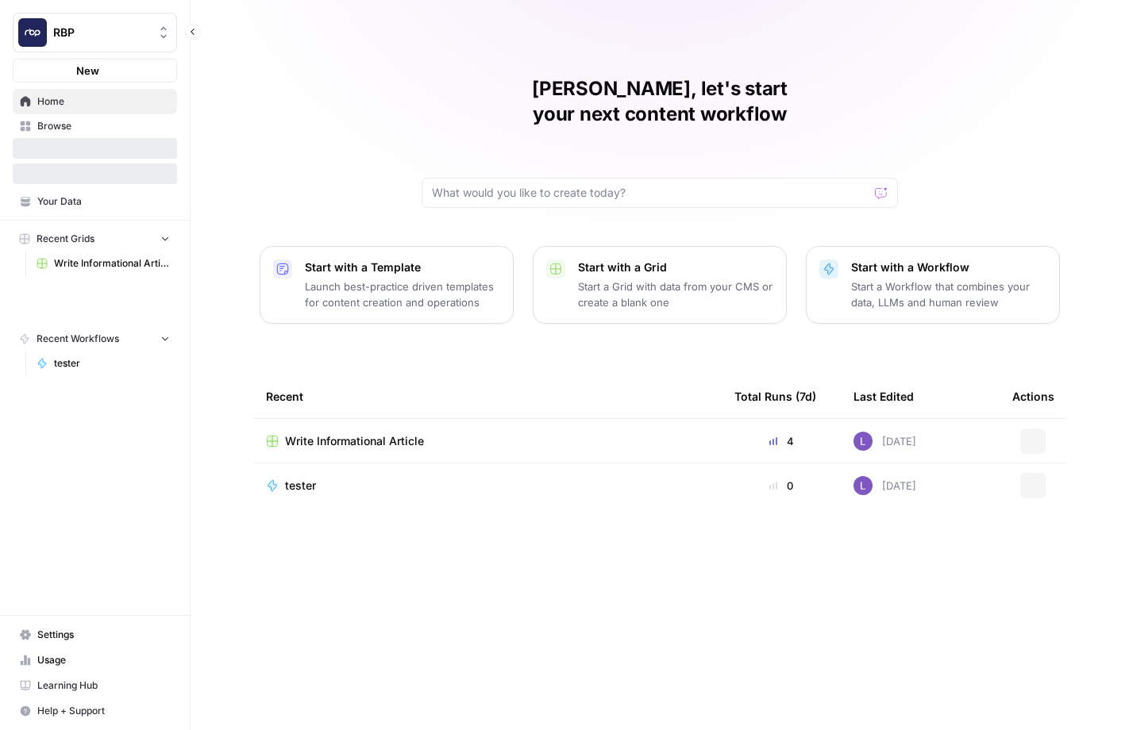  Describe the element at coordinates (948, 267) in the screenshot. I see `p: Start with a Workflow` at that location.